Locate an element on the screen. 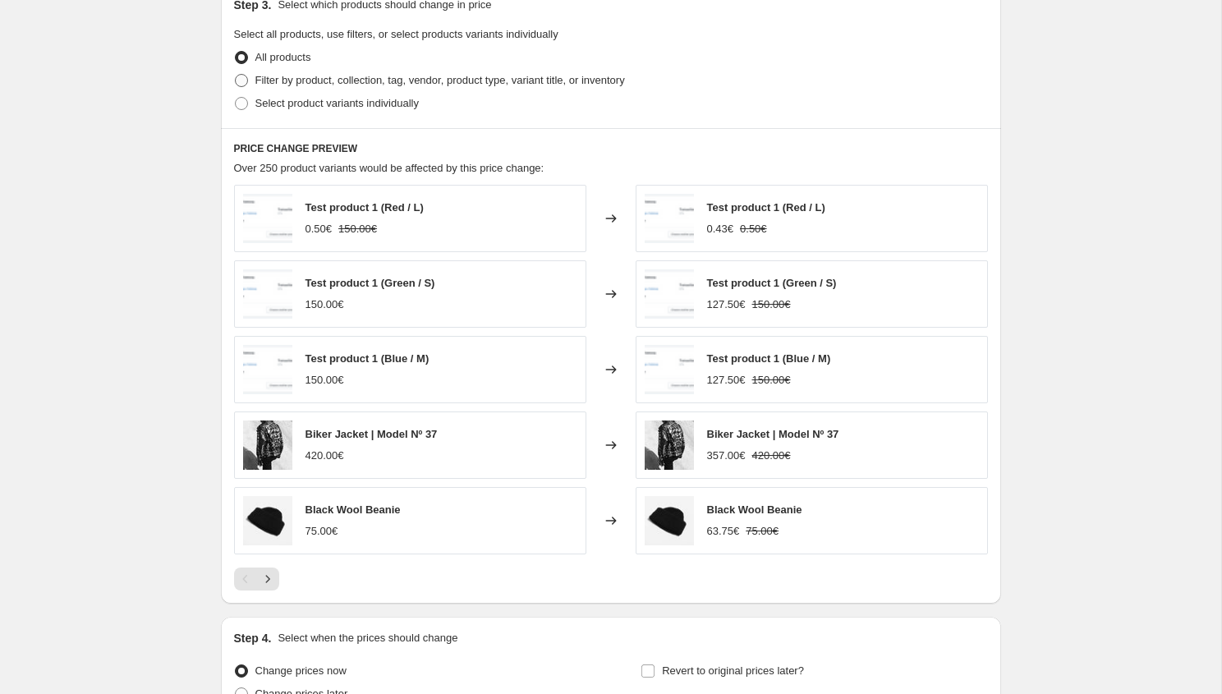  div: 0.43€ is located at coordinates (720, 229).